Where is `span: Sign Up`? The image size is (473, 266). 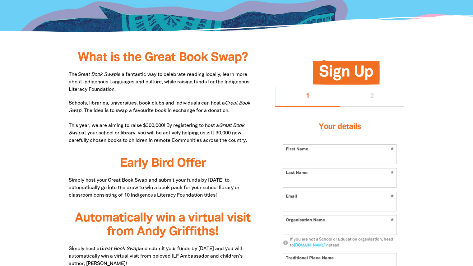 span: Sign Up is located at coordinates (346, 75).